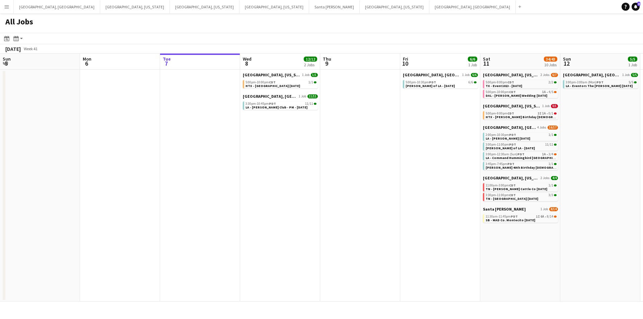 Image resolution: width=643 pixels, height=319 pixels. What do you see at coordinates (501, 195) in the screenshot?
I see `span: 3:30pm-11:00pm` at bounding box center [501, 195].